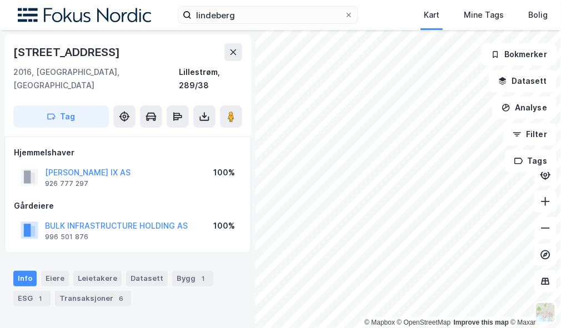  I want to click on div: Leietakere, so click(97, 279).